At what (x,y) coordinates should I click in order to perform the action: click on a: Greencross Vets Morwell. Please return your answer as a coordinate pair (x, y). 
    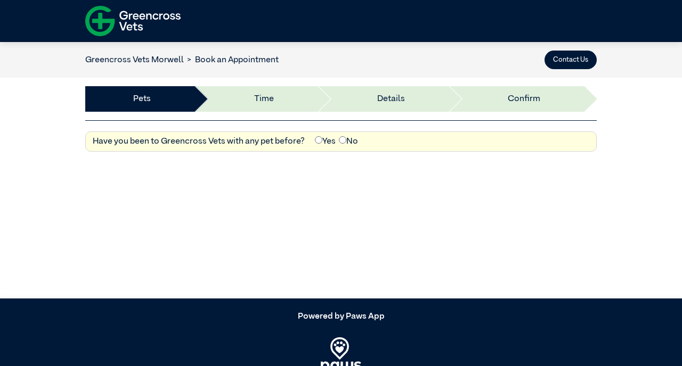
    Looking at the image, I should click on (134, 60).